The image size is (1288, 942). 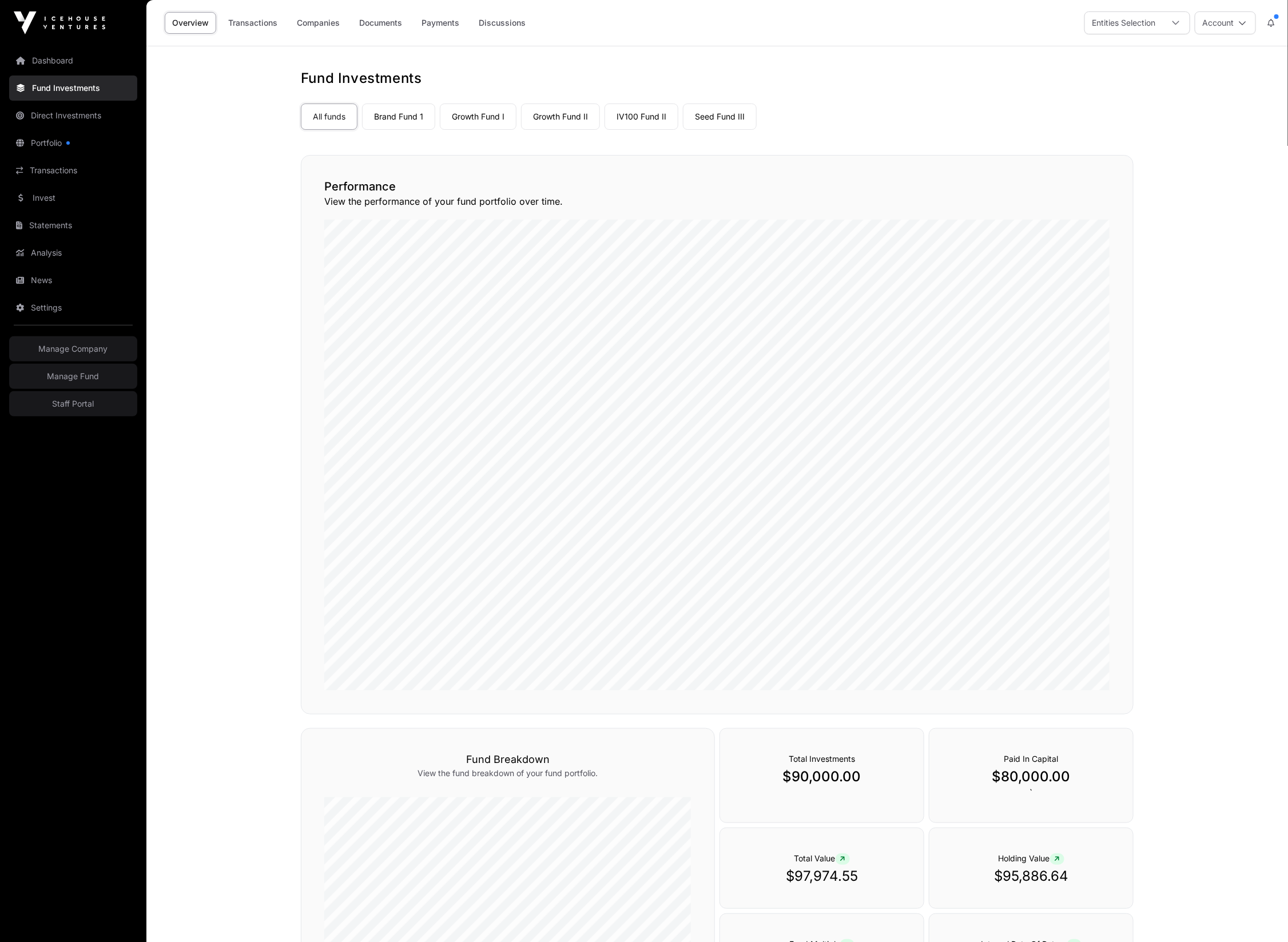 What do you see at coordinates (73, 225) in the screenshot?
I see `a: Statements` at bounding box center [73, 225].